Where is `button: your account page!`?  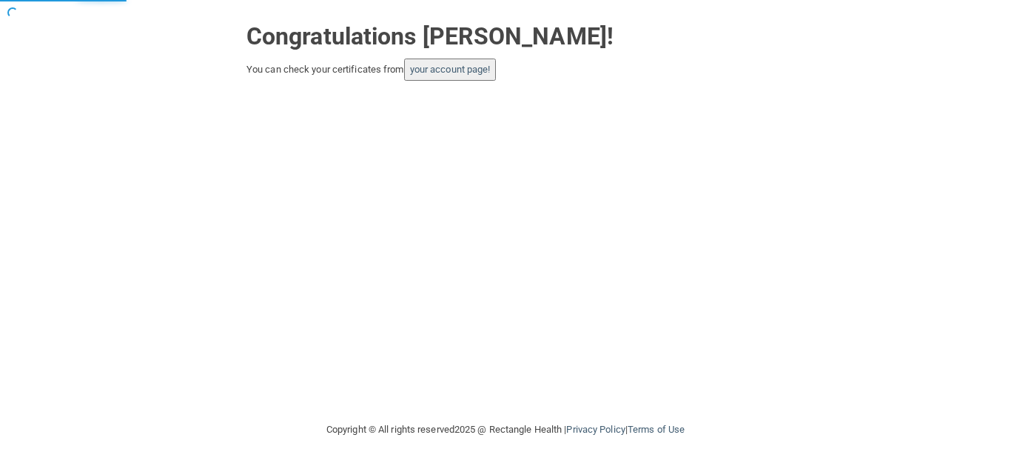 button: your account page! is located at coordinates (450, 70).